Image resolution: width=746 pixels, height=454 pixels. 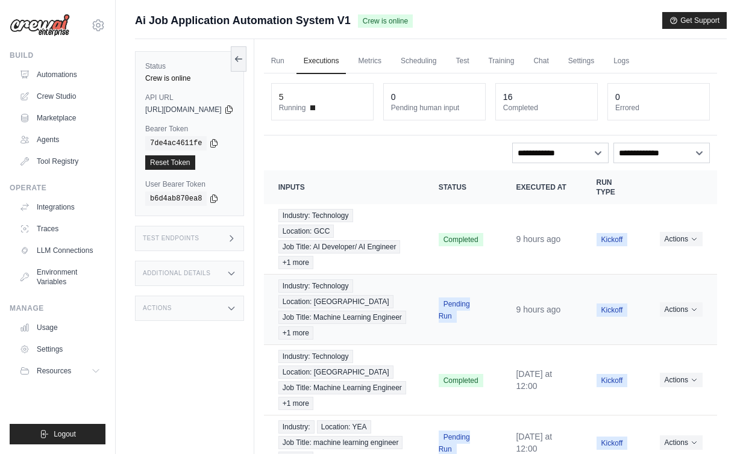 I want to click on button: Logout, so click(x=57, y=434).